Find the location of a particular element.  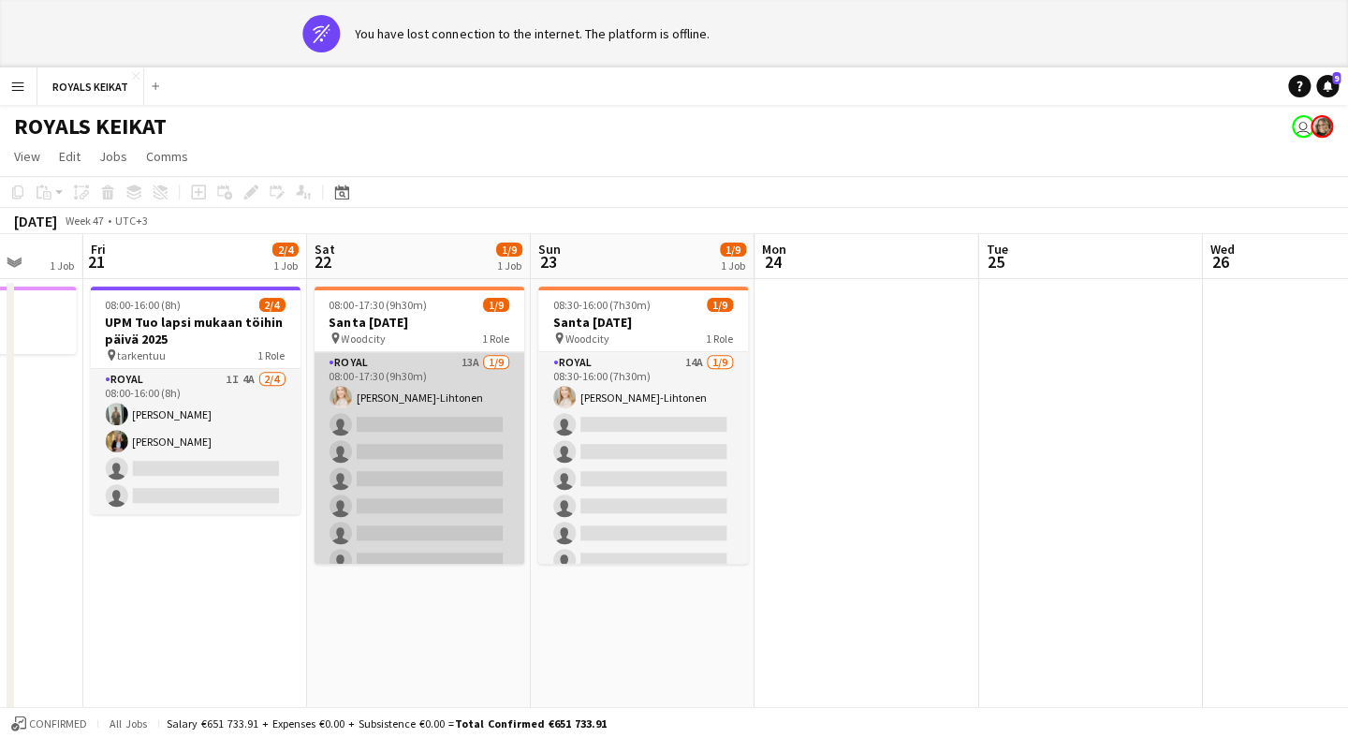

span: Sun is located at coordinates (550, 249).